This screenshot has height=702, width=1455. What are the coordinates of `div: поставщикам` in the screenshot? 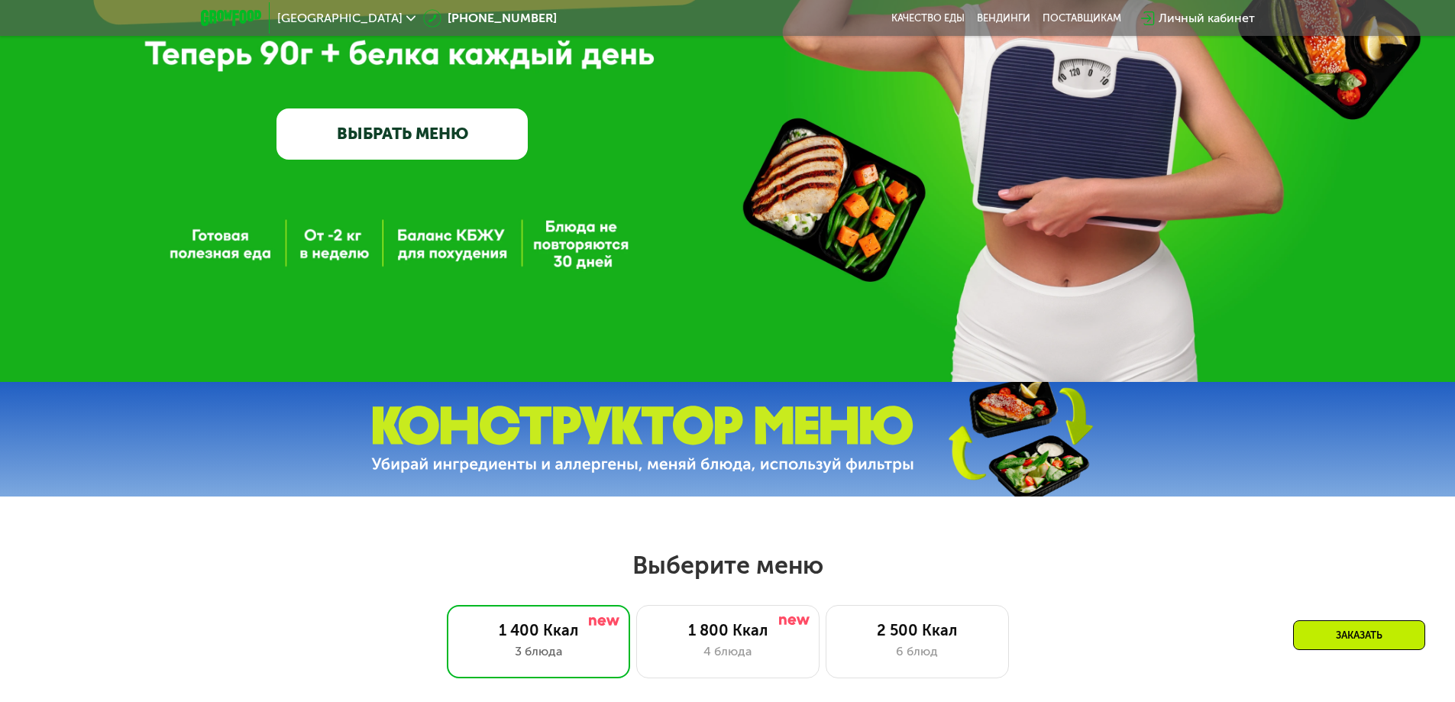 It's located at (1081, 18).